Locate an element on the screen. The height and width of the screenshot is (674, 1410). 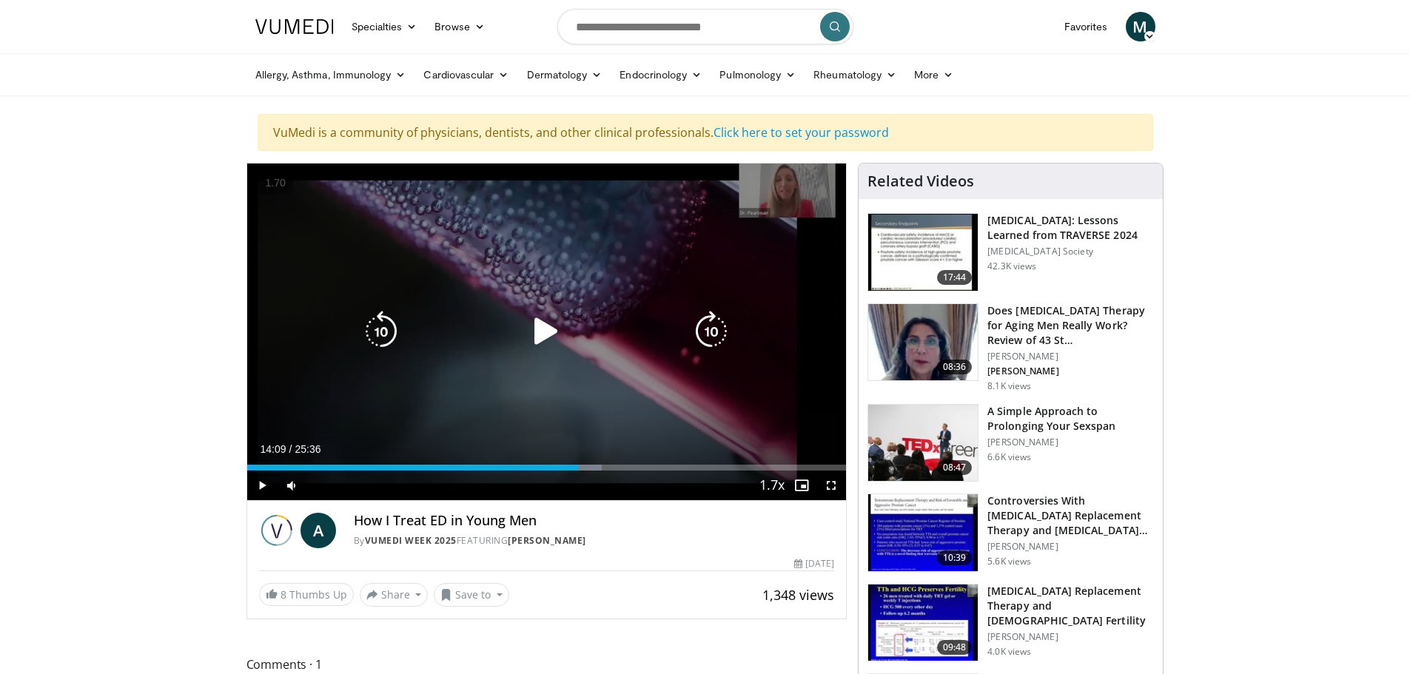
span: A is located at coordinates (318, 531).